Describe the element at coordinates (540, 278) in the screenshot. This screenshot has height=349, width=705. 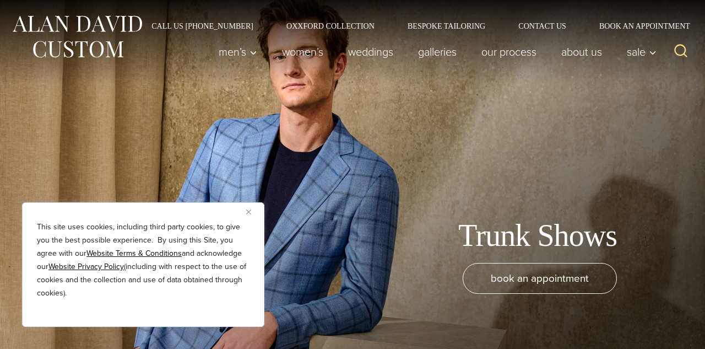
I see `a: book an appointment` at that location.